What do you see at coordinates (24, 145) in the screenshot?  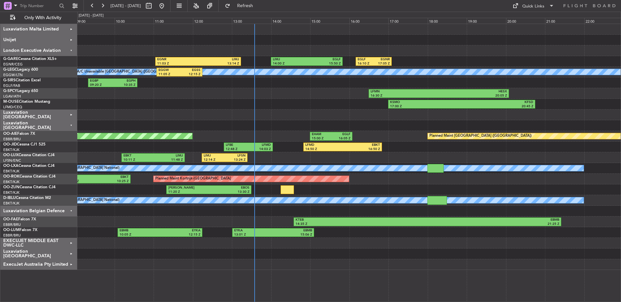 I see `a: OO-JIDCessna CJ1 525` at bounding box center [24, 145].